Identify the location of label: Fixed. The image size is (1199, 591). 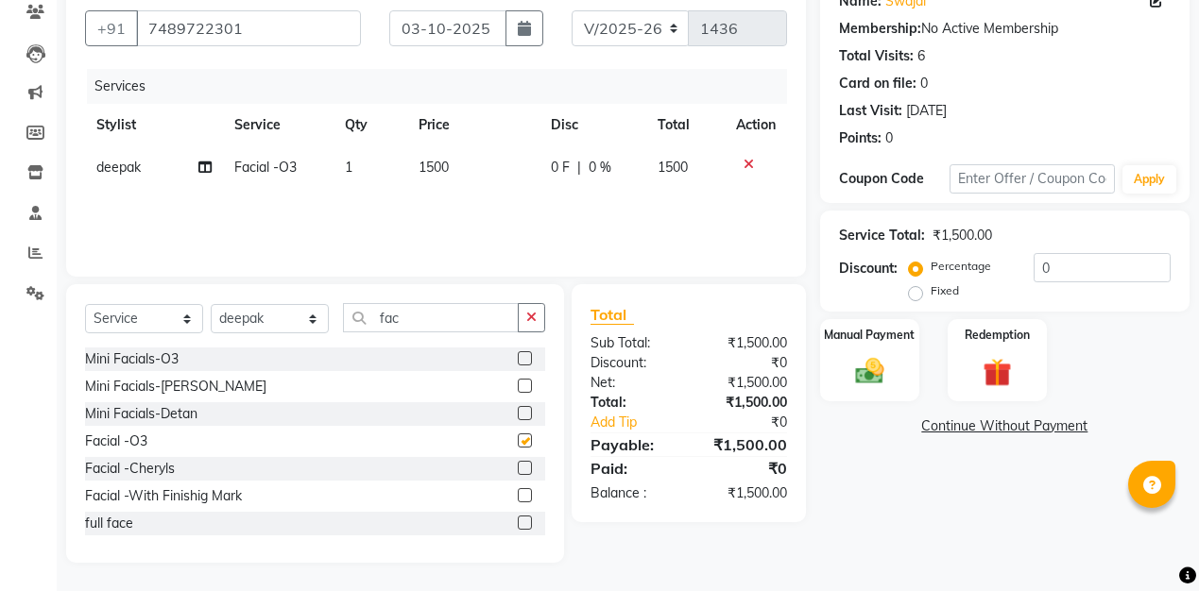
(945, 291).